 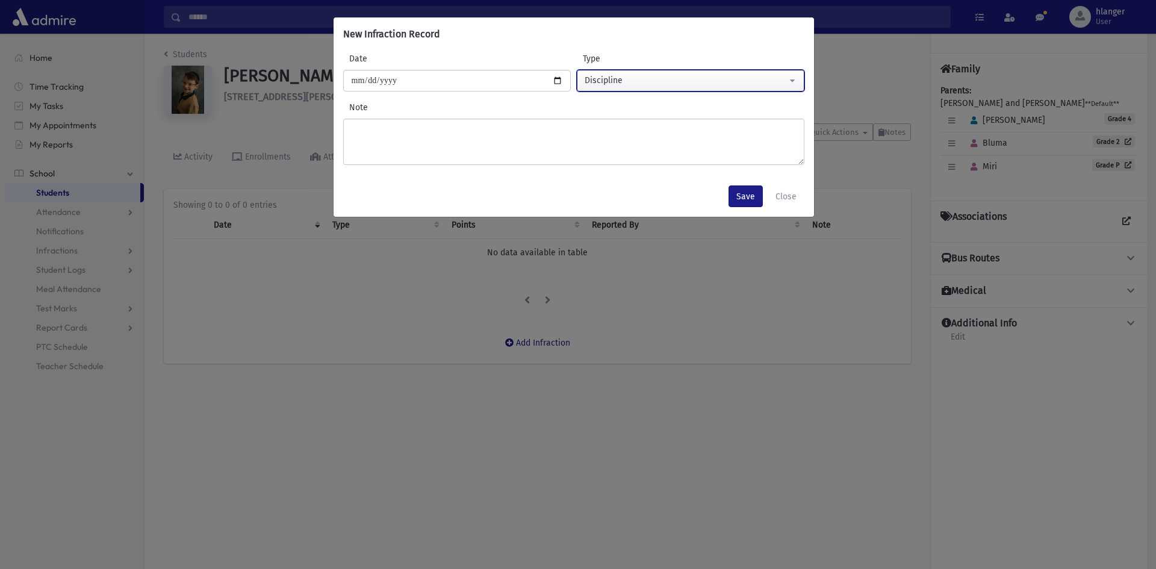 What do you see at coordinates (746, 196) in the screenshot?
I see `button: Save` at bounding box center [746, 196].